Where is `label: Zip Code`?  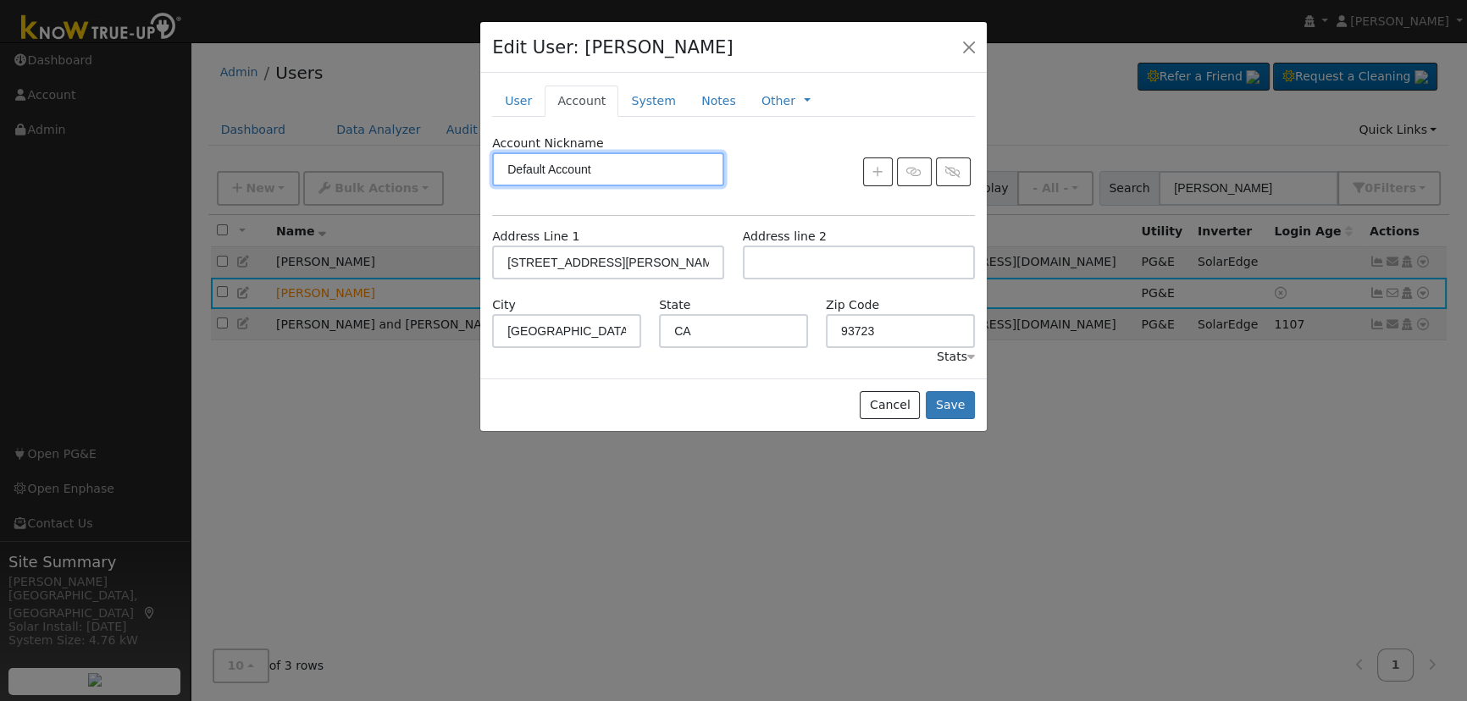 label: Zip Code is located at coordinates (852, 305).